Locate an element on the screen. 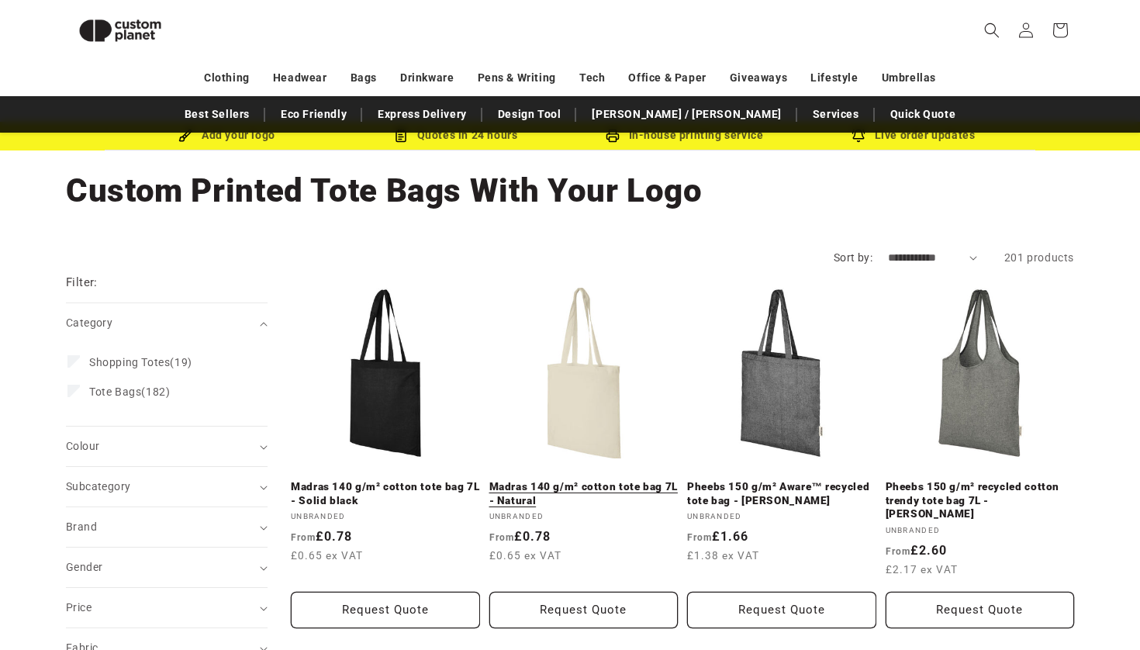 This screenshot has width=1140, height=650. span: Gender is located at coordinates (84, 567).